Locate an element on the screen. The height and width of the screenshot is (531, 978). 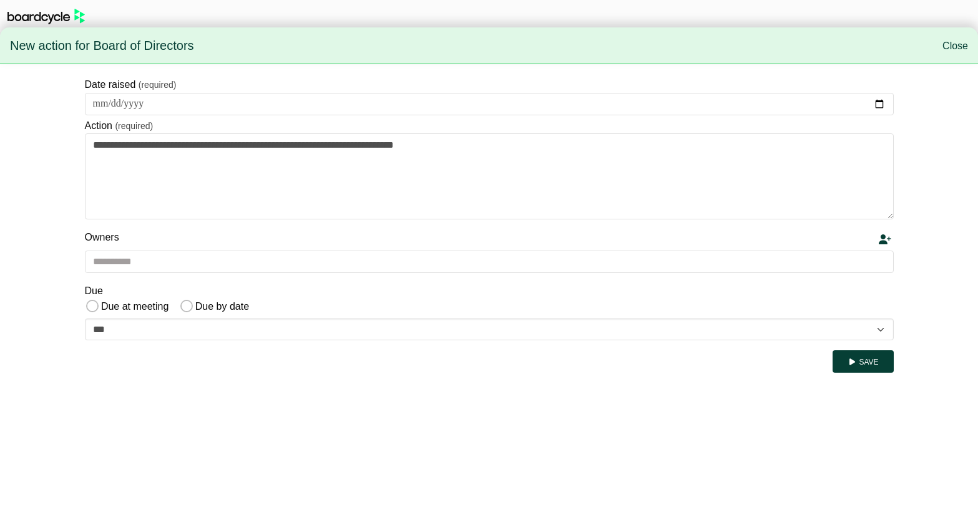
input: Due by date is located at coordinates (187, 306).